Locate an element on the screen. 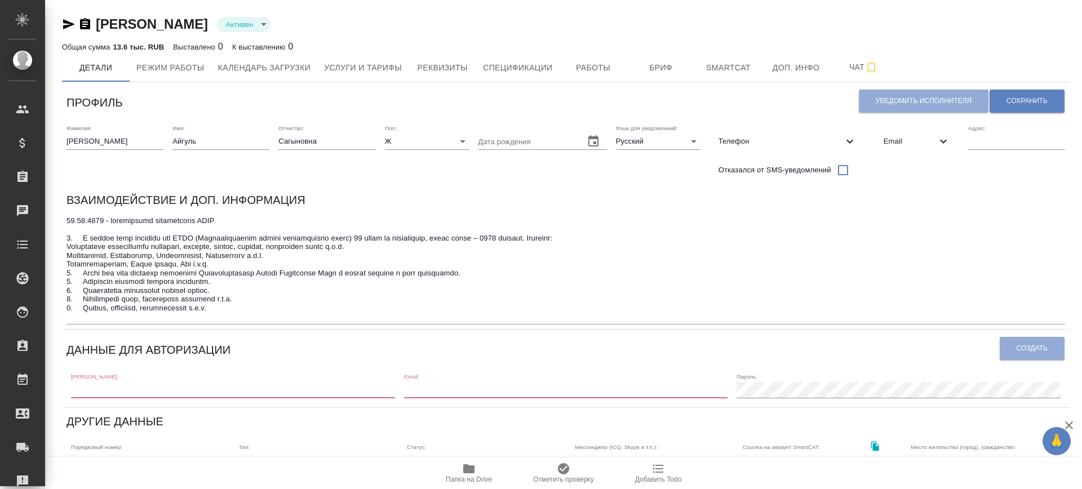 The width and height of the screenshot is (1082, 489). span: Отказался от SMS-уведомлений is located at coordinates (775, 170).